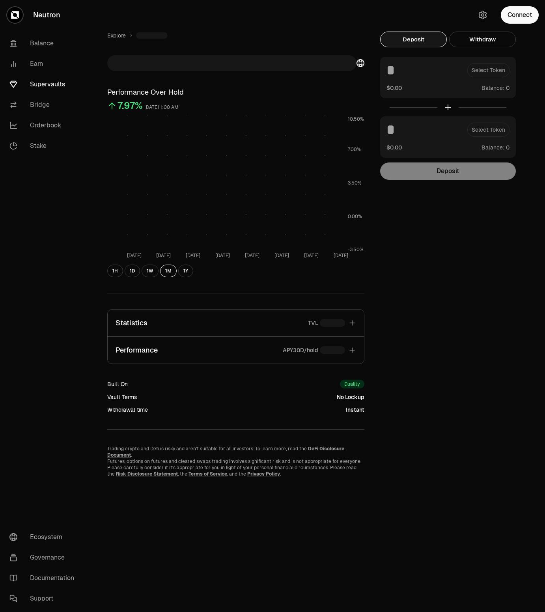 This screenshot has height=612, width=545. What do you see at coordinates (300, 350) in the screenshot?
I see `p: APY30D/hold` at bounding box center [300, 350].